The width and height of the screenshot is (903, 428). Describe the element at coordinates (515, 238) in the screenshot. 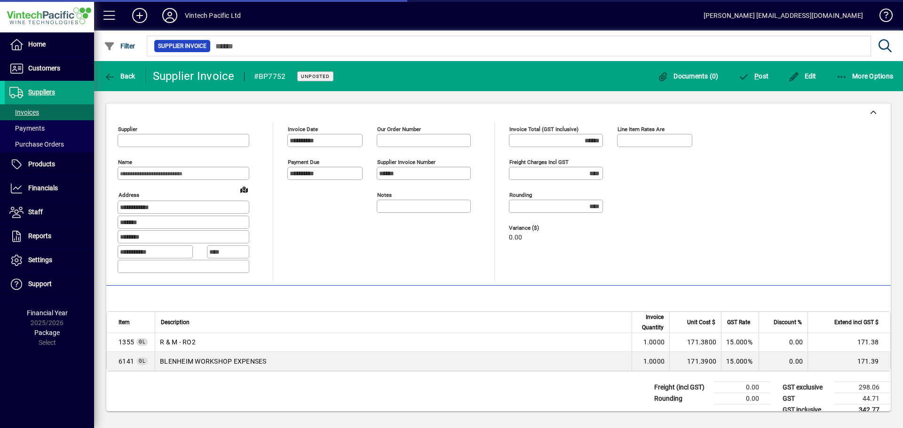

I see `span: 0.00` at that location.